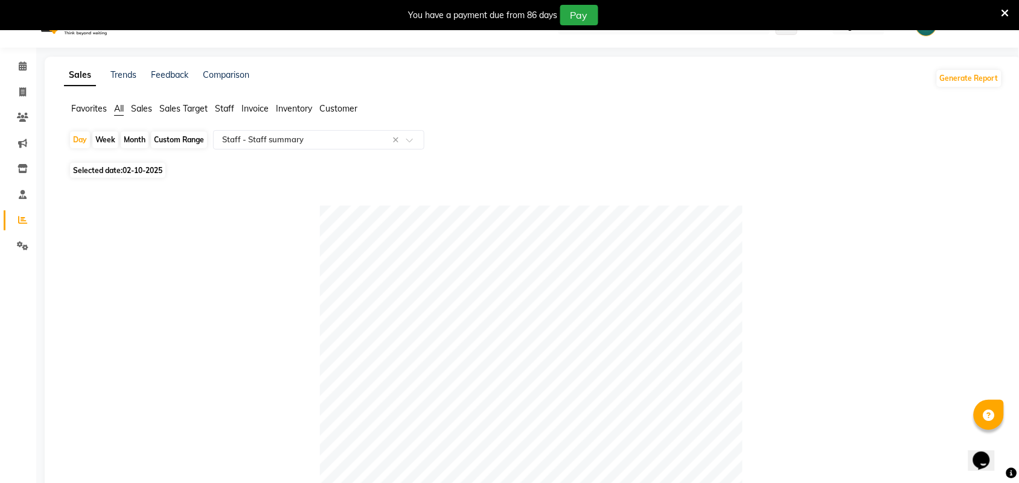 This screenshot has height=483, width=1019. I want to click on div: Month, so click(135, 140).